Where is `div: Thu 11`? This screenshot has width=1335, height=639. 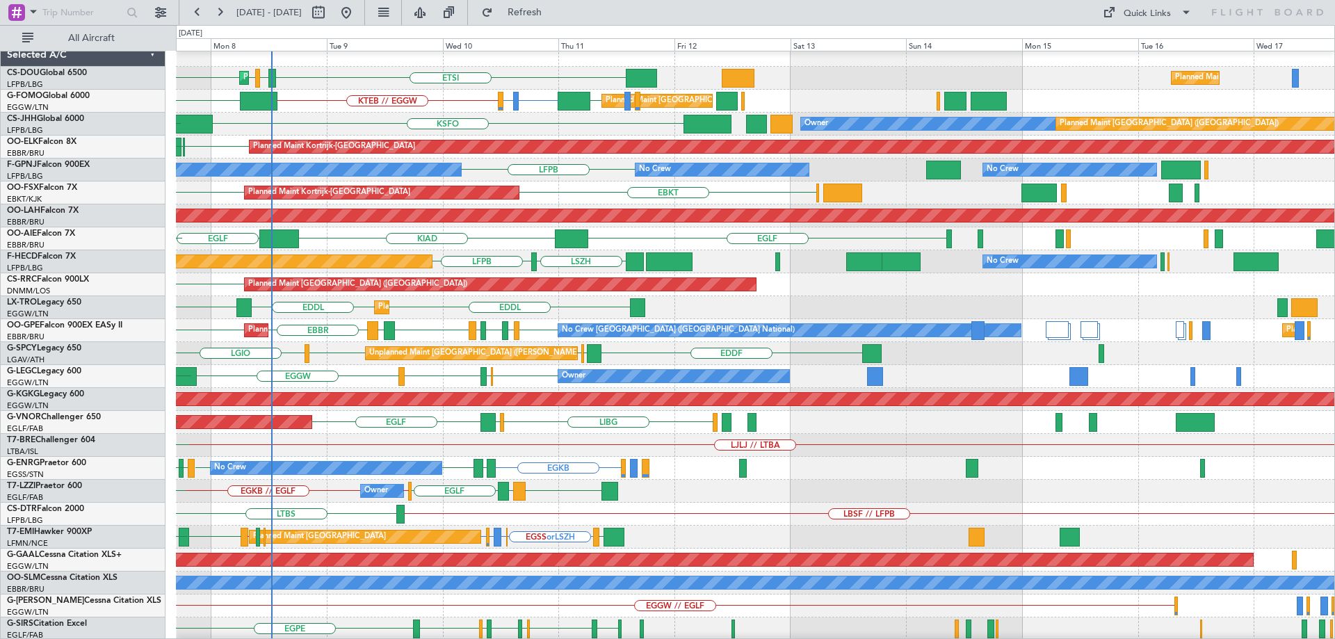
div: Thu 11 is located at coordinates (616, 44).